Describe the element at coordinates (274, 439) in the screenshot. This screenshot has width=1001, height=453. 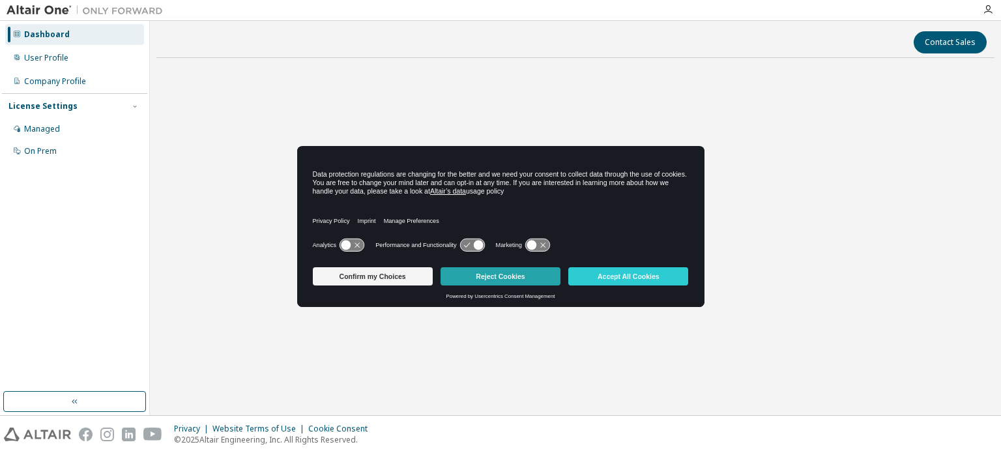
I see `p: © 2025 Altair Engineering, Inc. All Rights Reserved.` at that location.